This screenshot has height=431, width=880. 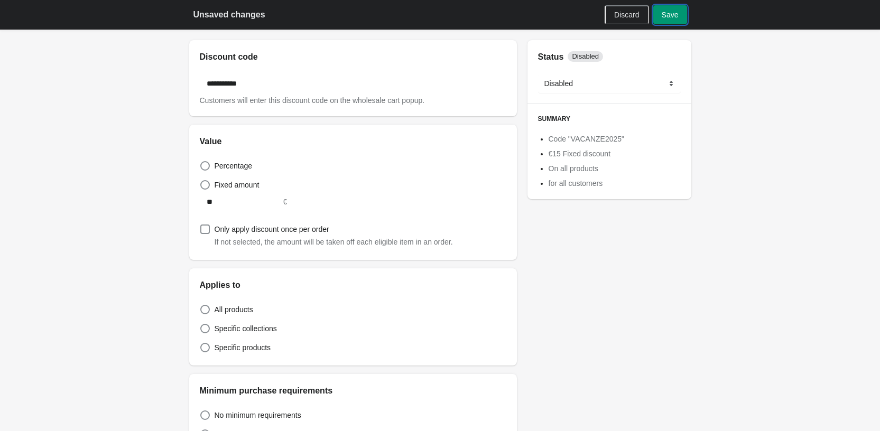 I want to click on span: On all products, so click(x=573, y=169).